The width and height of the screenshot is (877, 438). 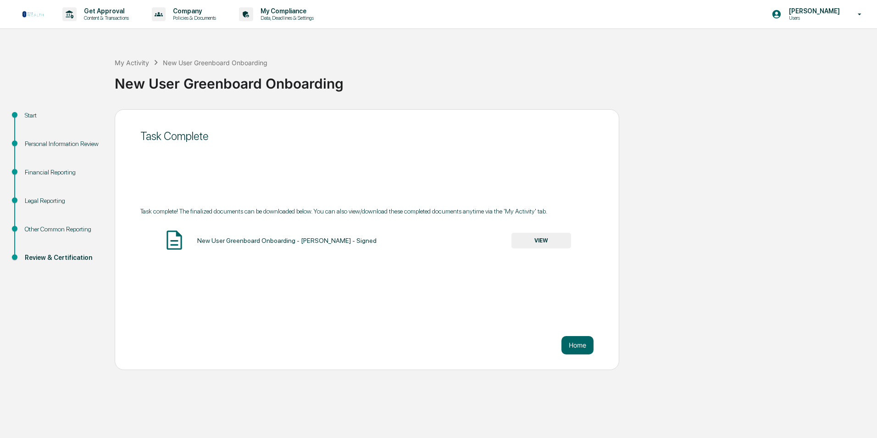 I want to click on div: Financial Reporting, so click(x=62, y=172).